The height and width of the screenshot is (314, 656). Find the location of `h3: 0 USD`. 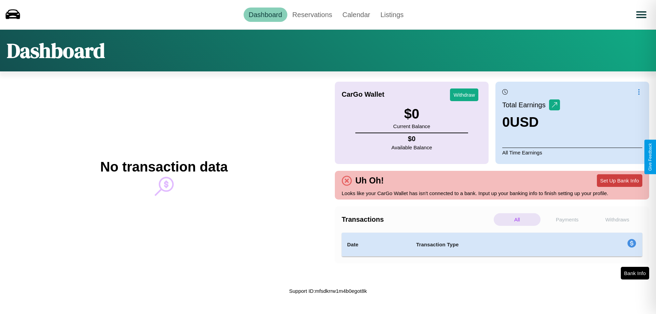

h3: 0 USD is located at coordinates (531, 122).